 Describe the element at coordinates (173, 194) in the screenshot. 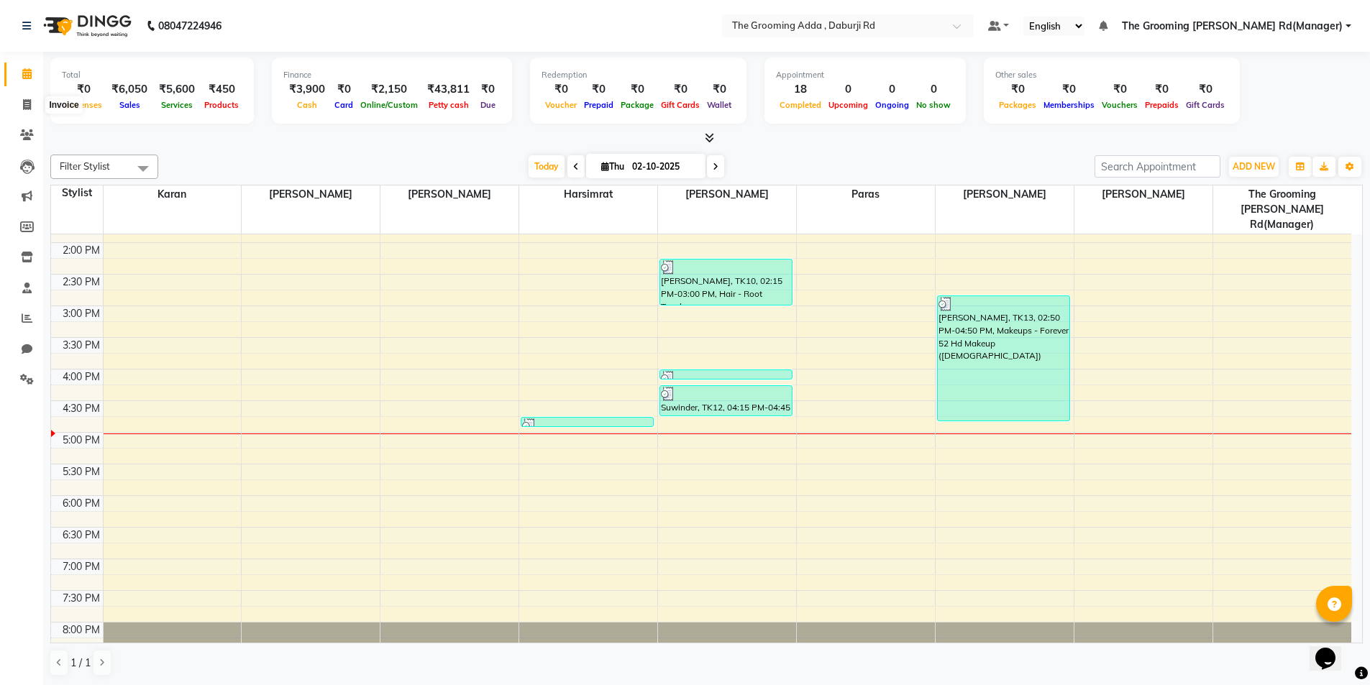

I see `span: Karan` at that location.